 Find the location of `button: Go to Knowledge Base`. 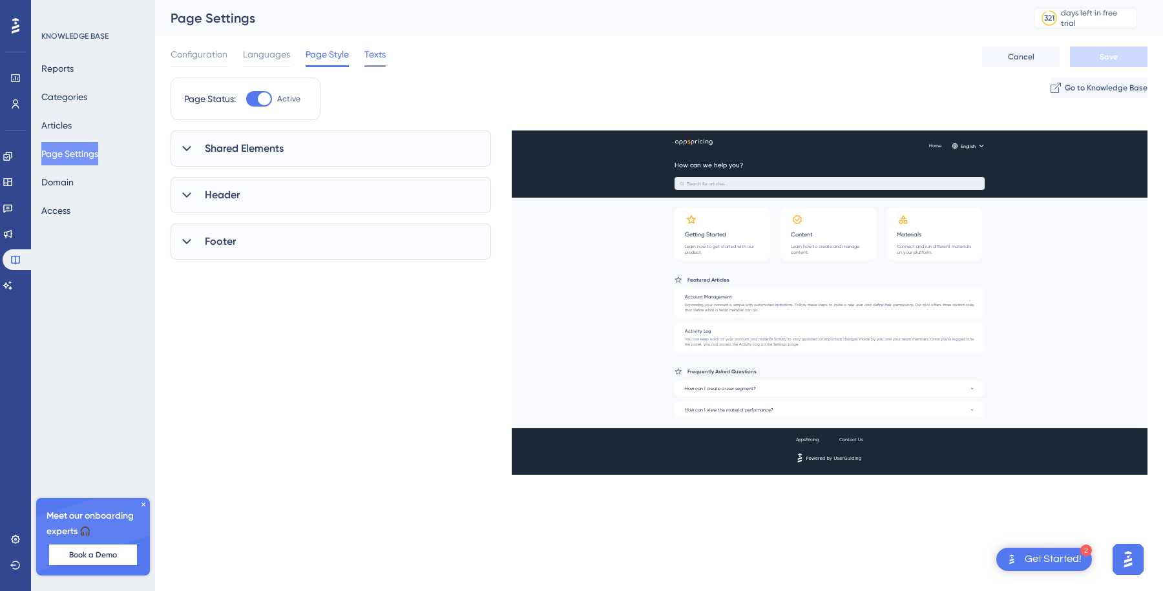

button: Go to Knowledge Base is located at coordinates (1099, 88).